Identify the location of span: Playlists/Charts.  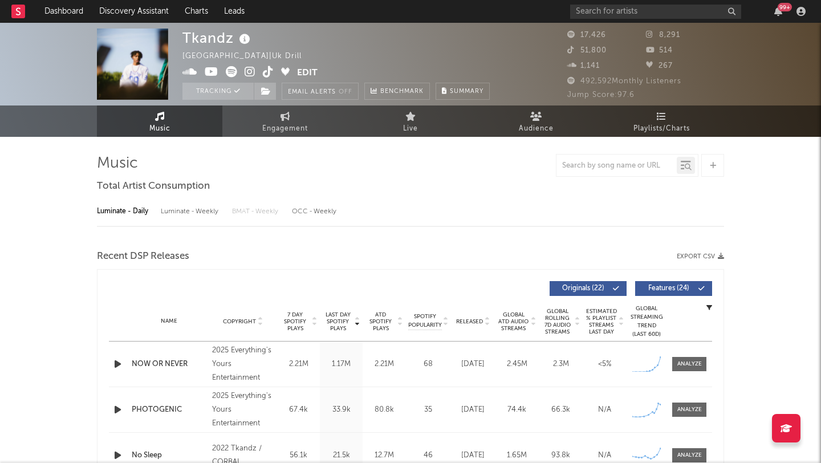
(661, 129).